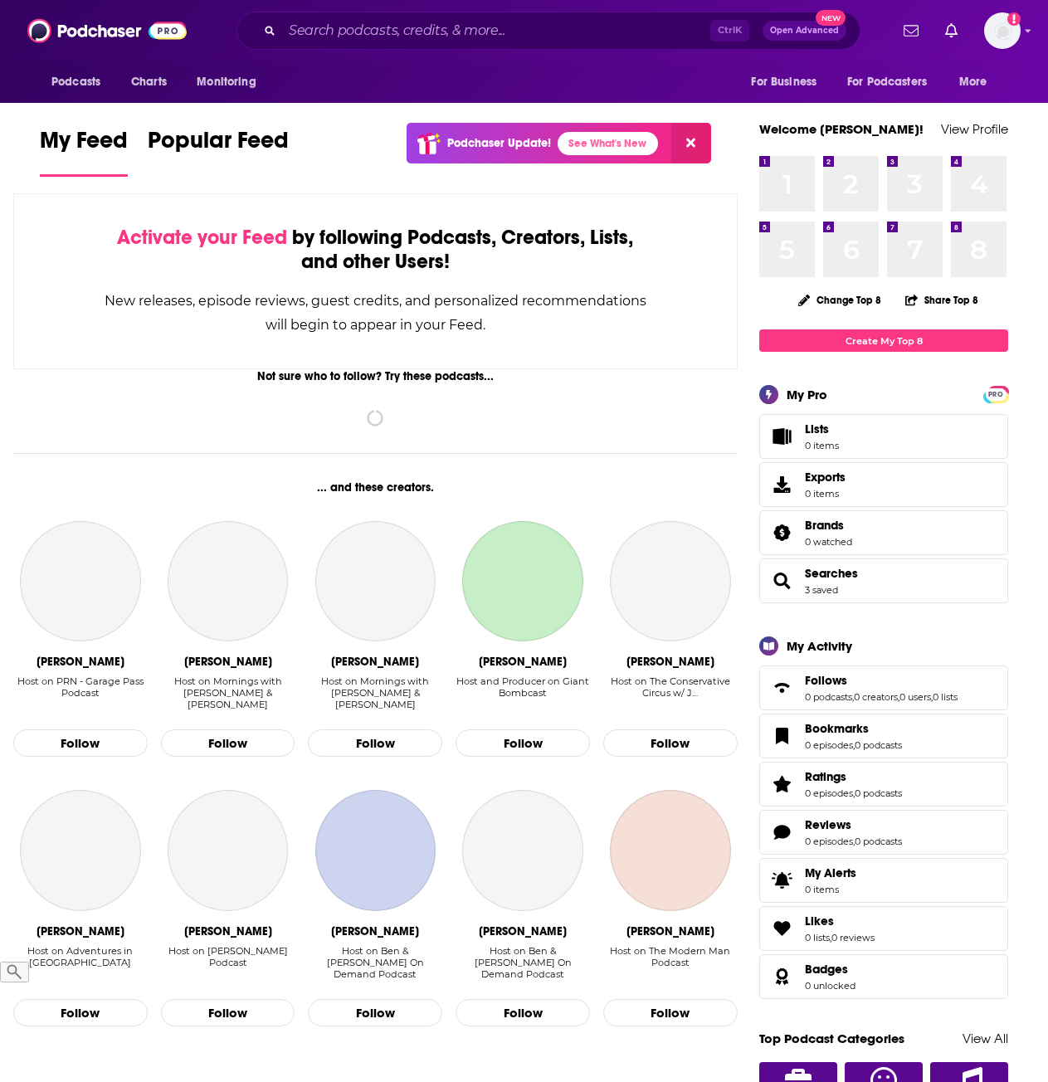 This screenshot has width=1048, height=1082. I want to click on a: Ratings, so click(782, 784).